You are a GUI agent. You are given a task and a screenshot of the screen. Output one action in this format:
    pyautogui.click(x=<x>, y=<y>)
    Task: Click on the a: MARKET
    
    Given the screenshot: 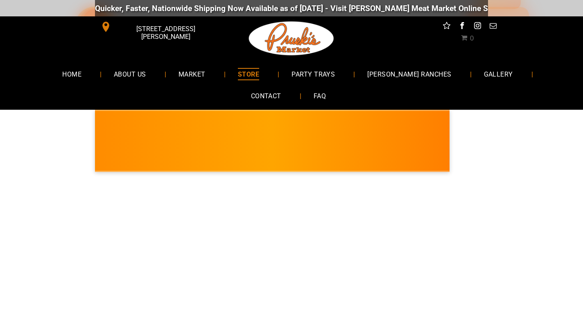 What is the action you would take?
    pyautogui.click(x=192, y=74)
    